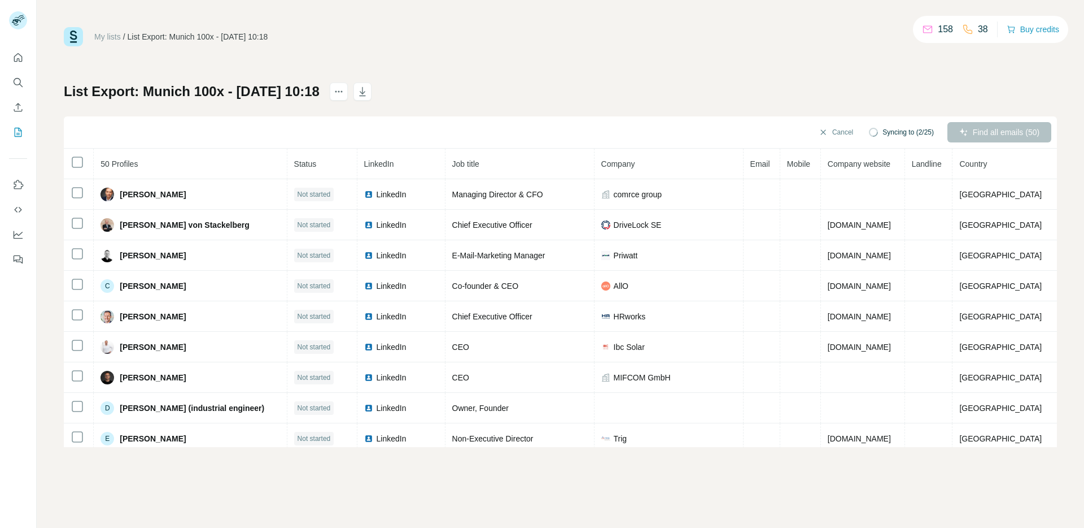  I want to click on p: 158, so click(946, 29).